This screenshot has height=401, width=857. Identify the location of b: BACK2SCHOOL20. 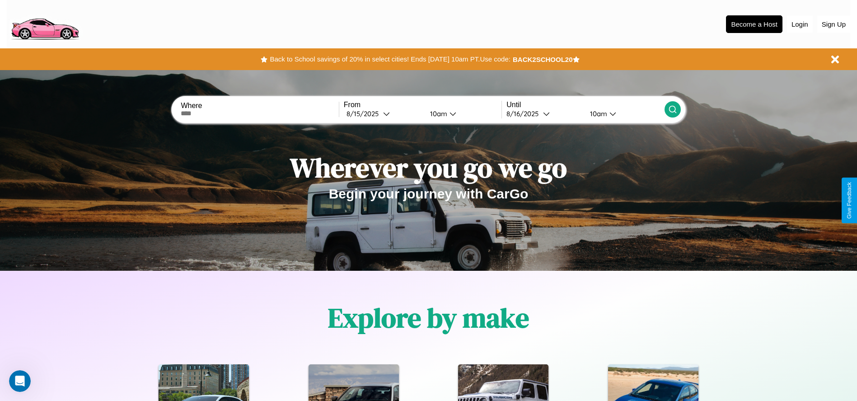
(543, 59).